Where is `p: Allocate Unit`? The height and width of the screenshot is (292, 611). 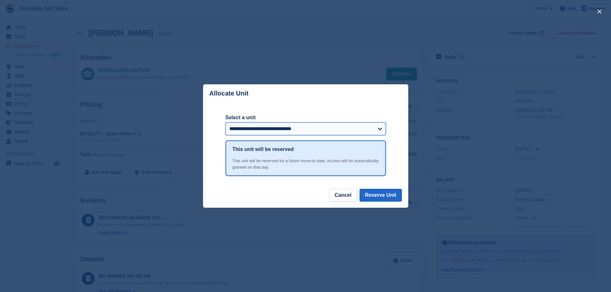
p: Allocate Unit is located at coordinates (229, 93).